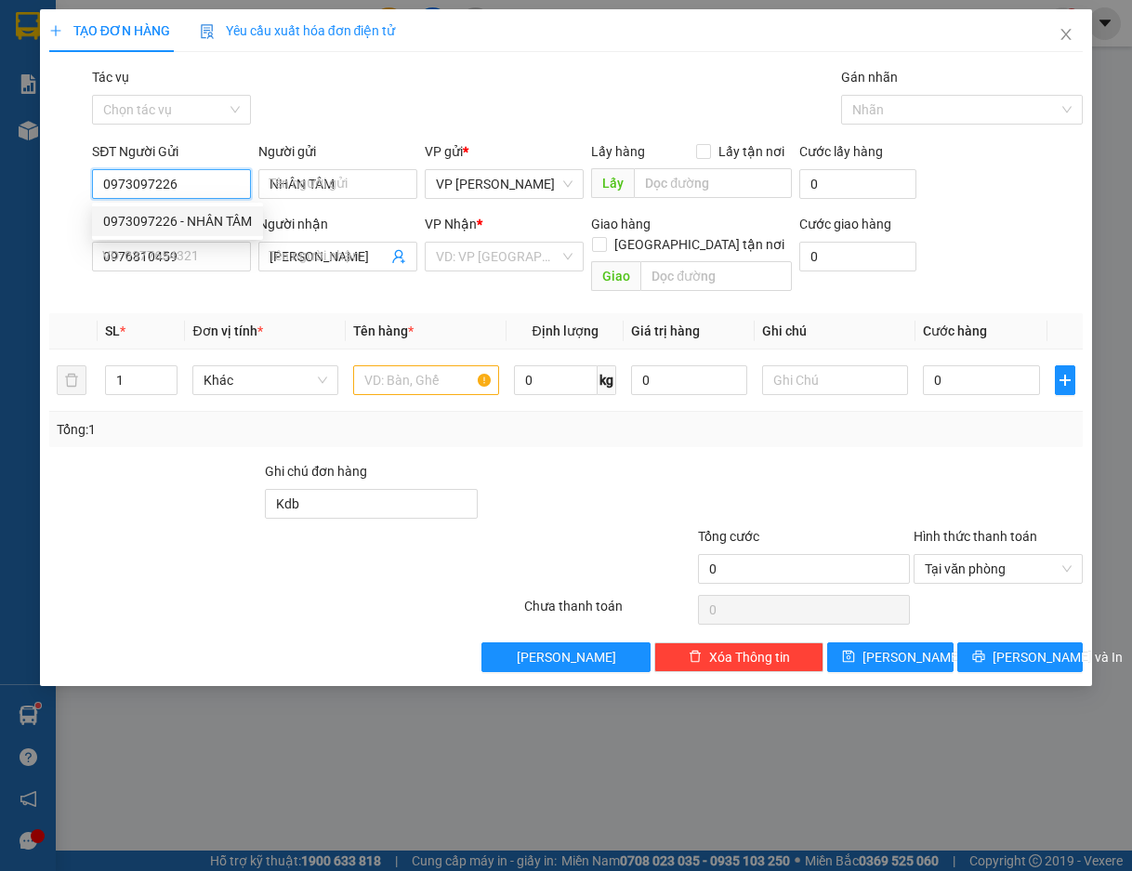  Describe the element at coordinates (979, 657) in the screenshot. I see `span: printer` at that location.